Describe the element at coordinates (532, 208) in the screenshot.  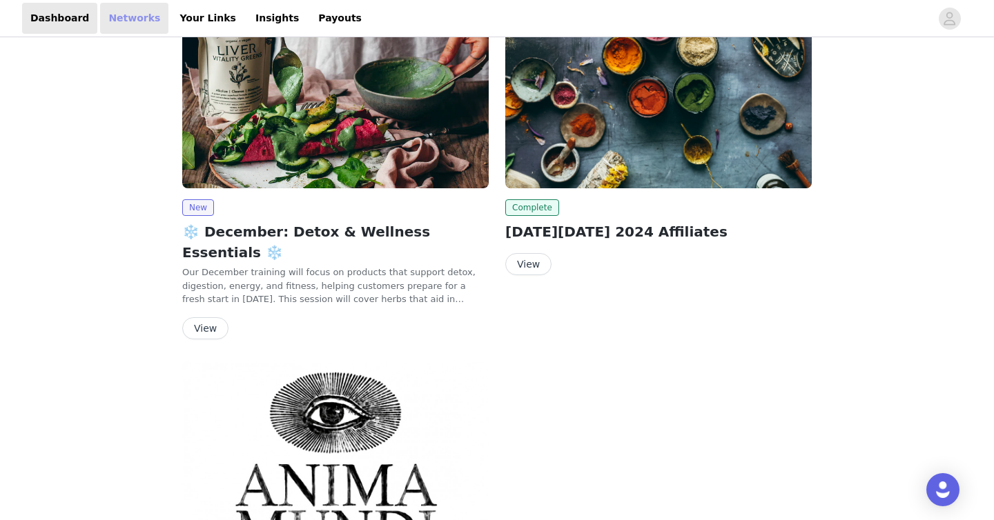
I see `span: Complete` at that location.